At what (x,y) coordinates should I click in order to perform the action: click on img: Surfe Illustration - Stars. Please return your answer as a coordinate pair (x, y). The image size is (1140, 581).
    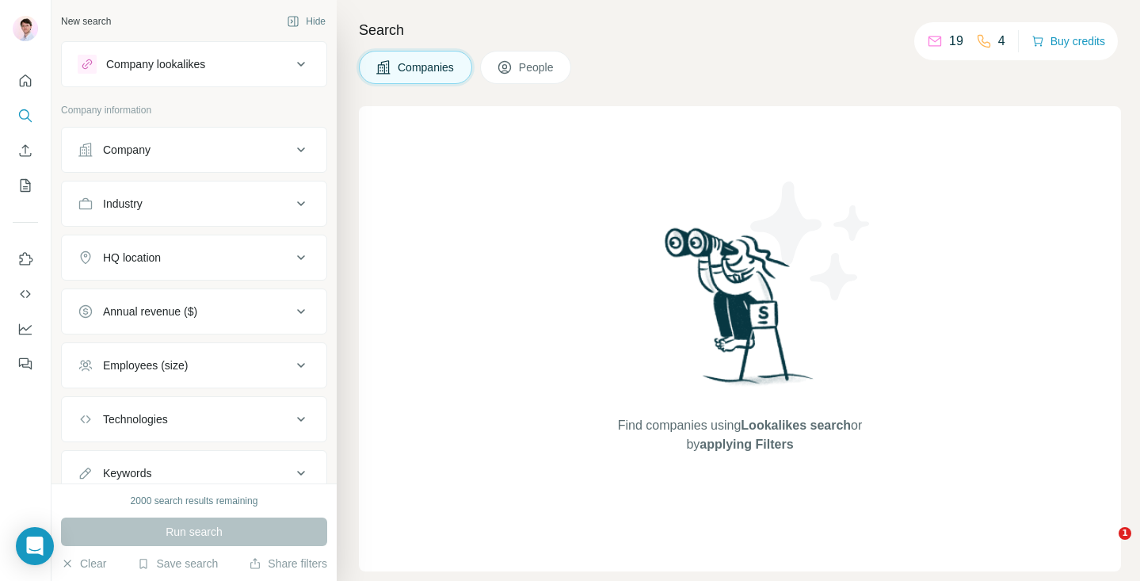
    Looking at the image, I should click on (811, 241).